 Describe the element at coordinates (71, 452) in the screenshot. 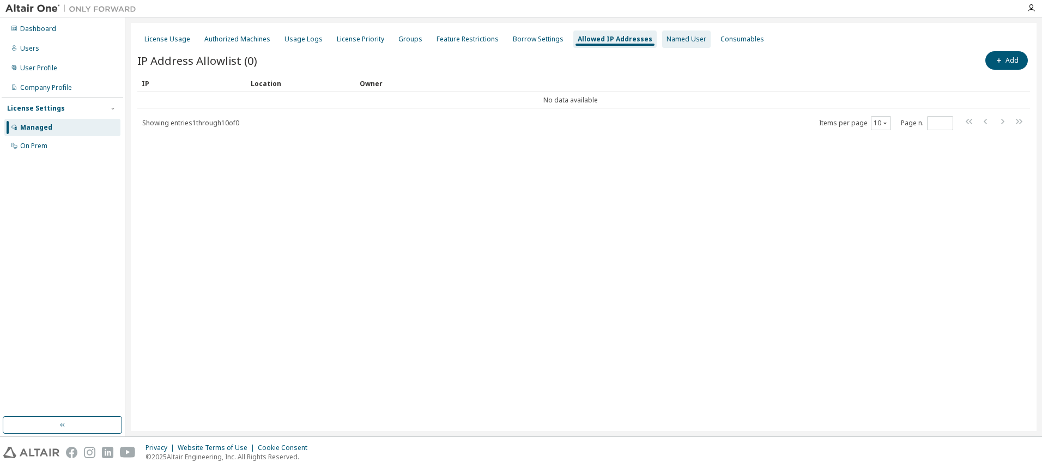

I see `img: facebook.svg` at that location.